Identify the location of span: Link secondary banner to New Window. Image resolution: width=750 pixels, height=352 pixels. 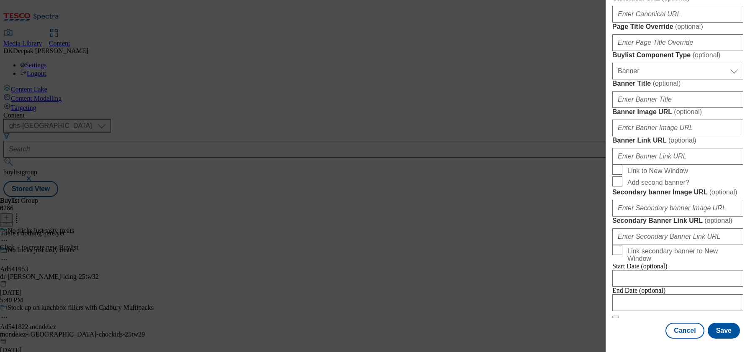
(684, 255).